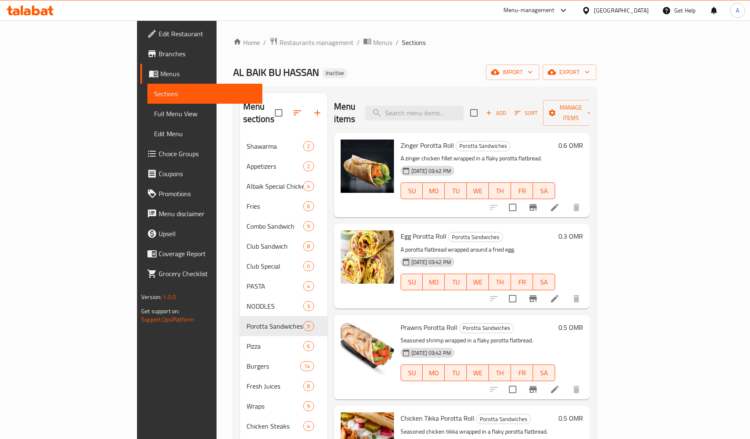  What do you see at coordinates (526, 113) in the screenshot?
I see `span: Sort` at bounding box center [526, 113].